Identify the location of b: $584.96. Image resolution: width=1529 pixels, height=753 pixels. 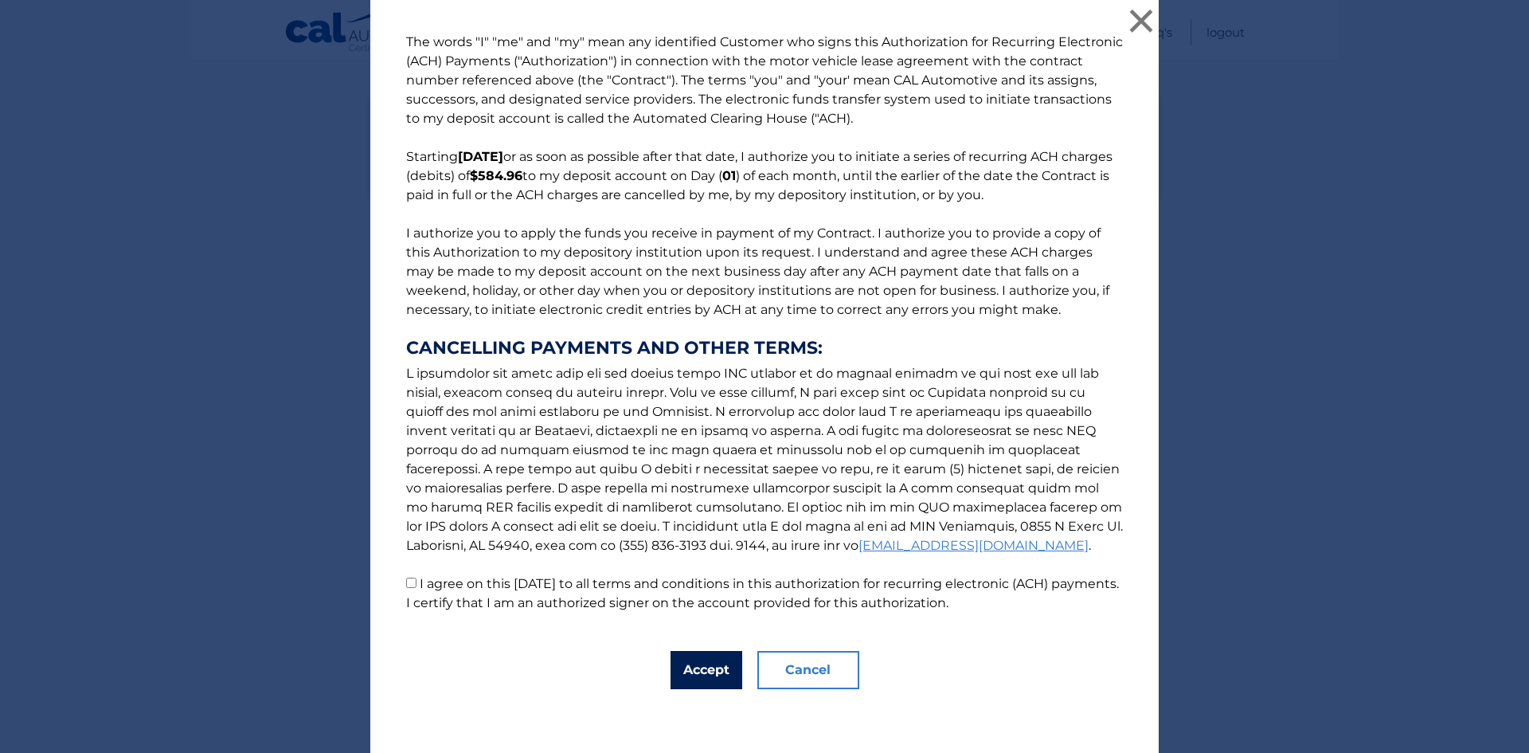
(496, 175).